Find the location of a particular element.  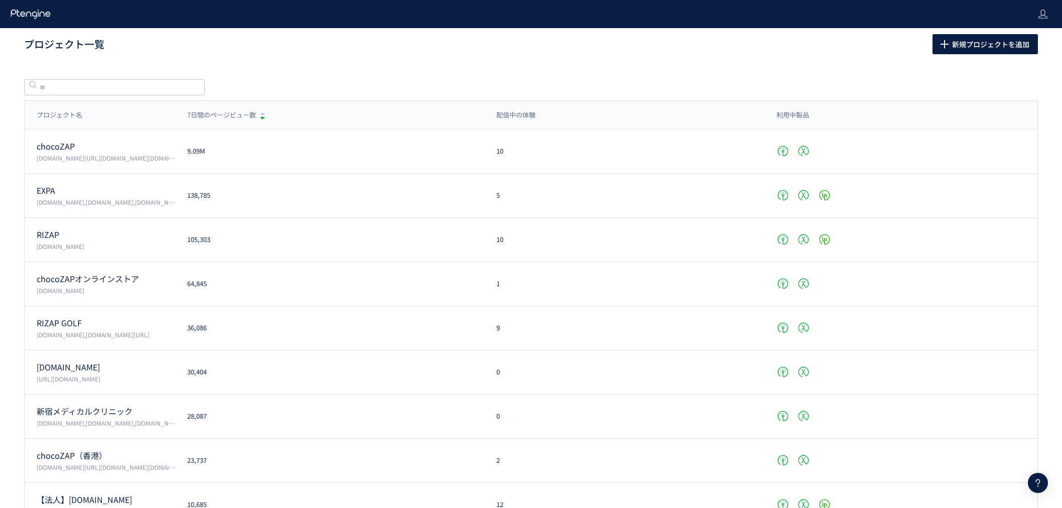

p: https://medical.chocozap.jp is located at coordinates (106, 378).